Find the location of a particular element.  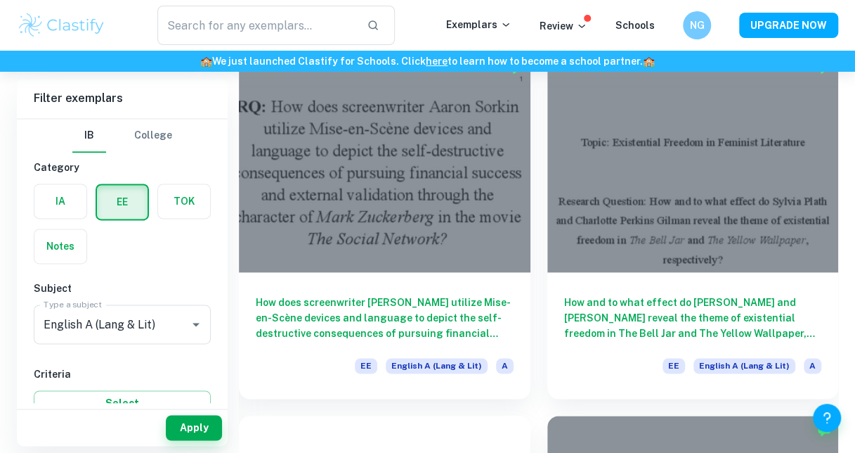

button: IA is located at coordinates (60, 201).